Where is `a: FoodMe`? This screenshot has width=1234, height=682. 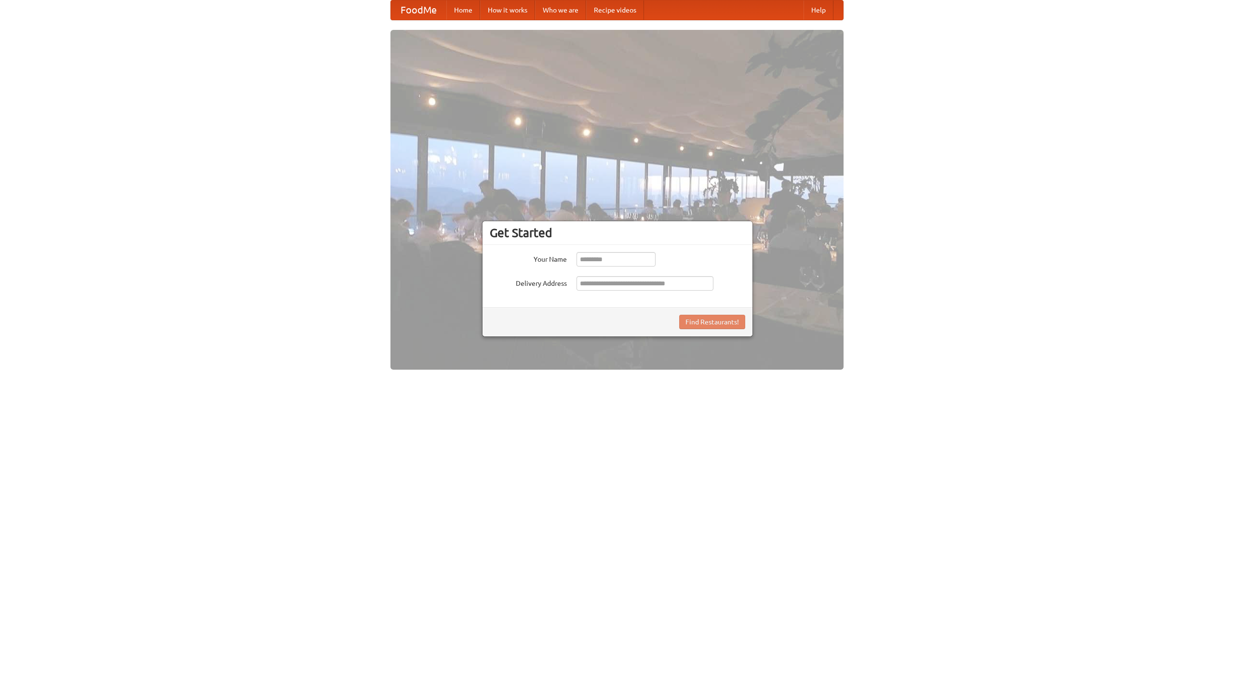
a: FoodMe is located at coordinates (418, 10).